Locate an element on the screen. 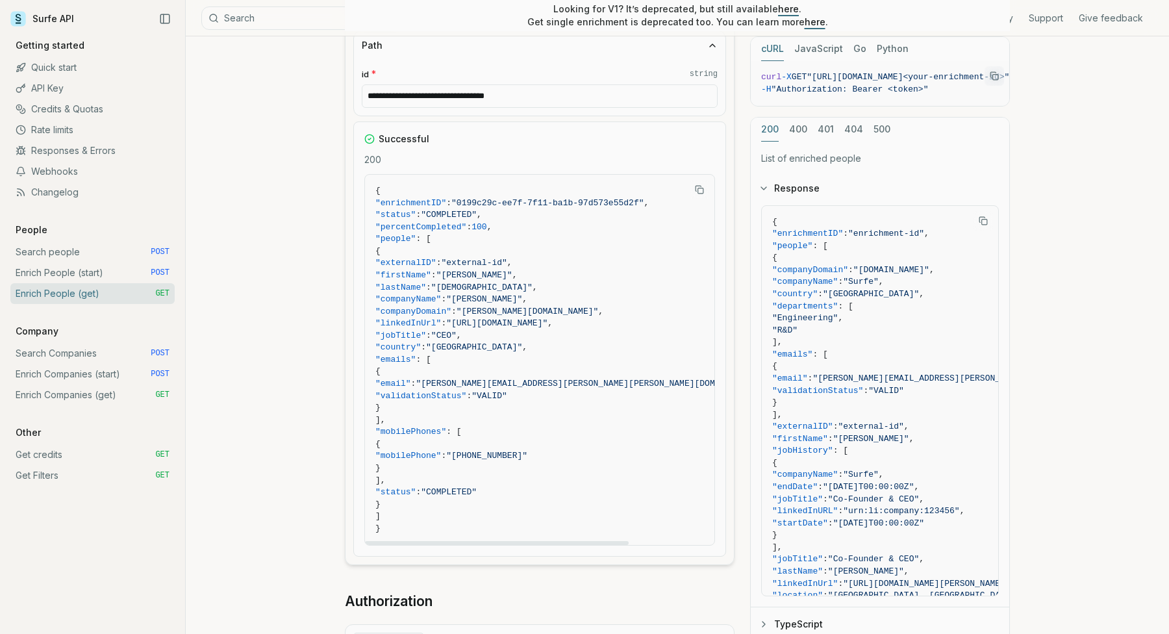  p: List of enriched people is located at coordinates (880, 158).